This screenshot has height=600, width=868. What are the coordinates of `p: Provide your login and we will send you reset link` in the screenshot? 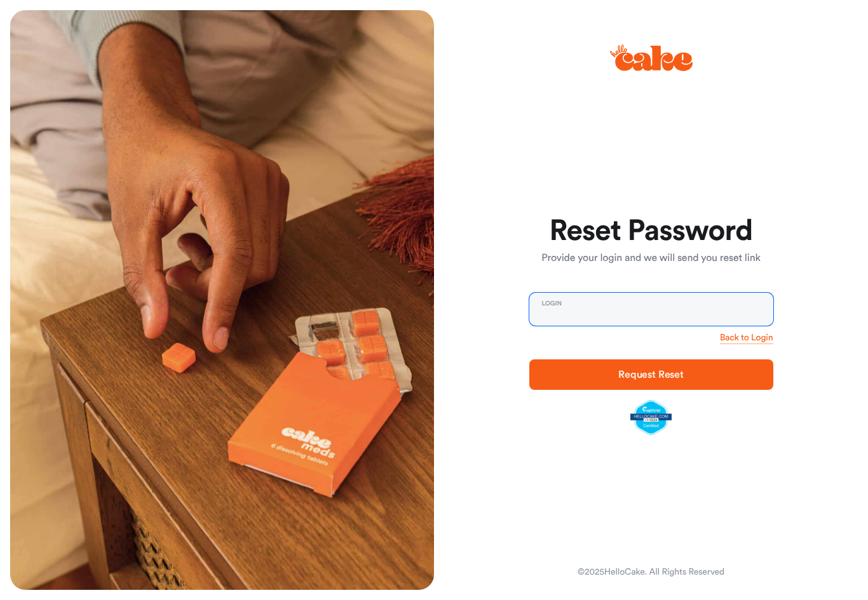 It's located at (651, 259).